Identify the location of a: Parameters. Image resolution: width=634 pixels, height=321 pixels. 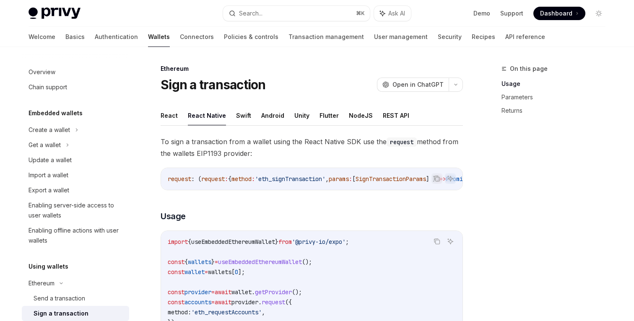
(557, 97).